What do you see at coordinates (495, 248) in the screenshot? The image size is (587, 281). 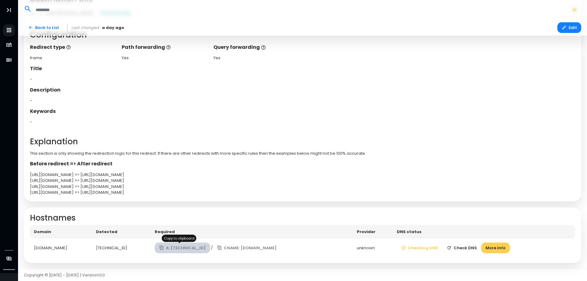 I see `button: More info` at bounding box center [495, 248].